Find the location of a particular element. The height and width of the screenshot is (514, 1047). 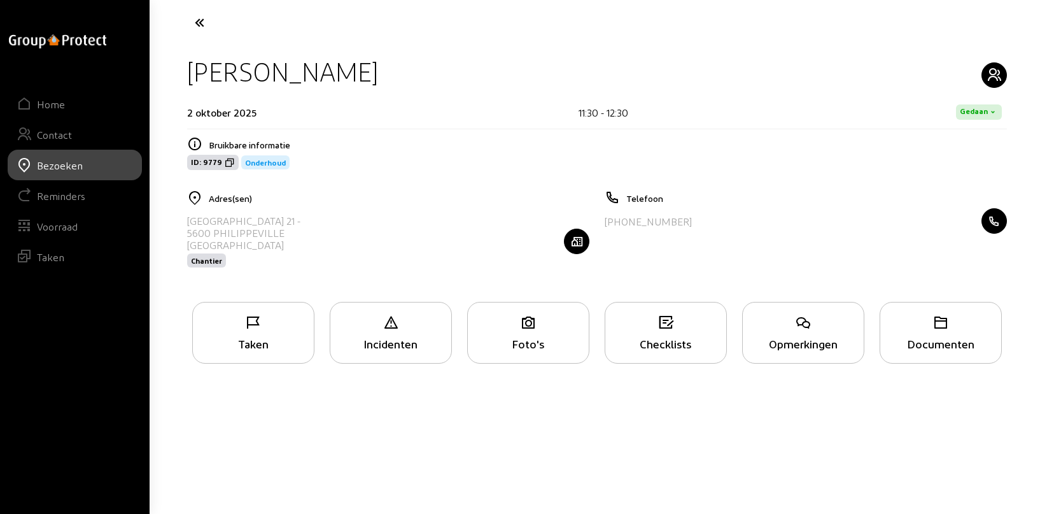

div: Checklists is located at coordinates (666, 343).